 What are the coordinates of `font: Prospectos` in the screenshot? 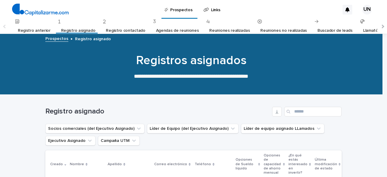 It's located at (57, 39).